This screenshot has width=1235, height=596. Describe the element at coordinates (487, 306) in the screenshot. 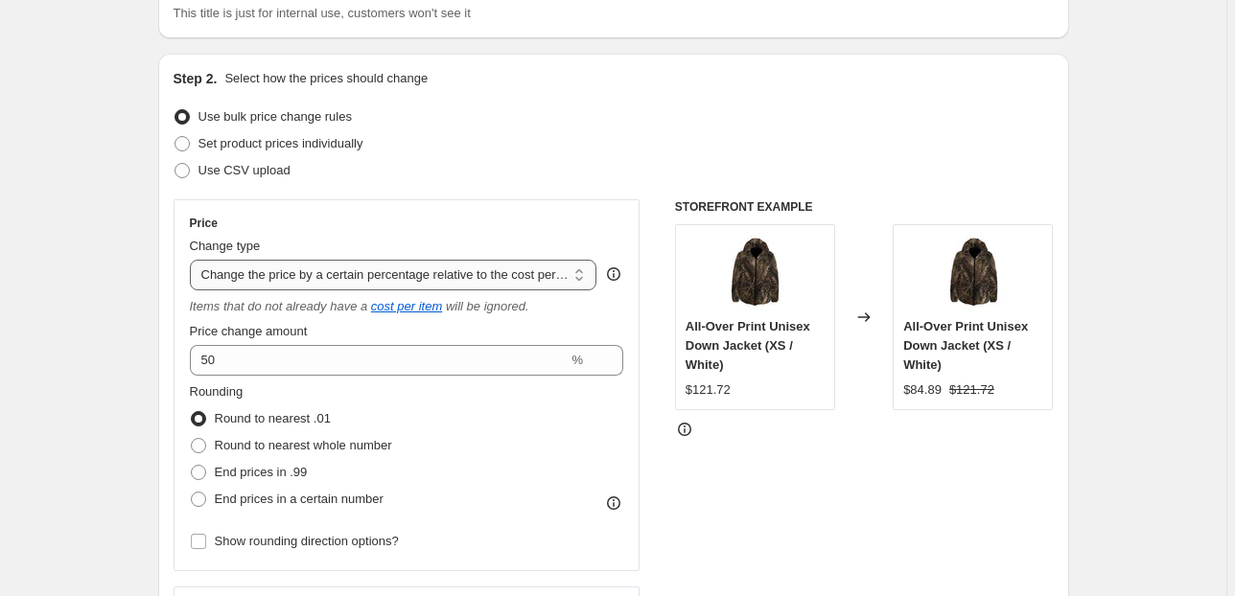

I see `i: will be ignored.` at that location.